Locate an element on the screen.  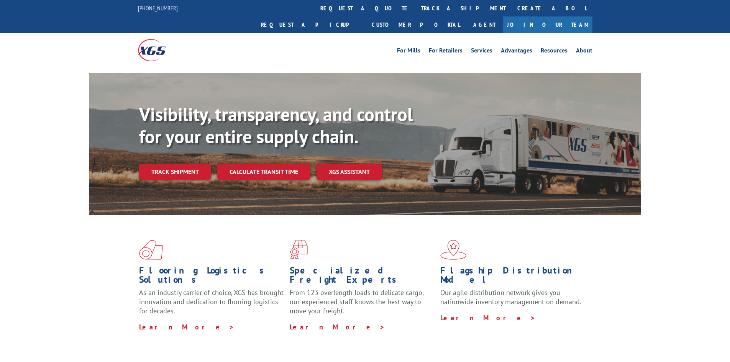
h1: Flagship Distribution Model is located at coordinates (513, 277).